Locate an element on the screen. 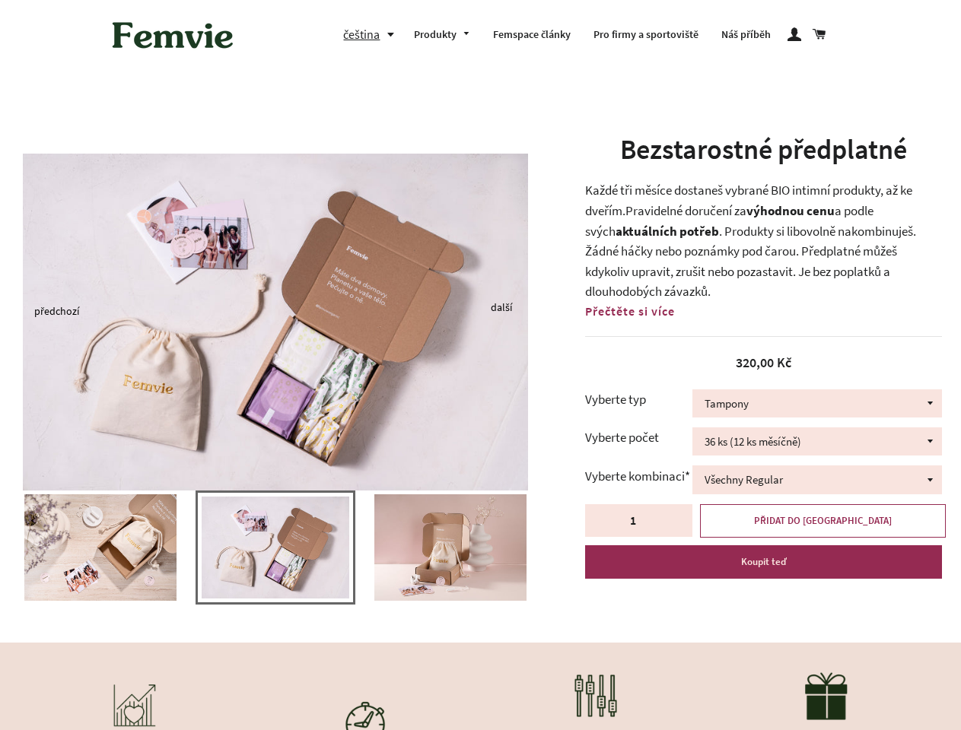  span: Pravidelné doručení za is located at coordinates (685, 211).